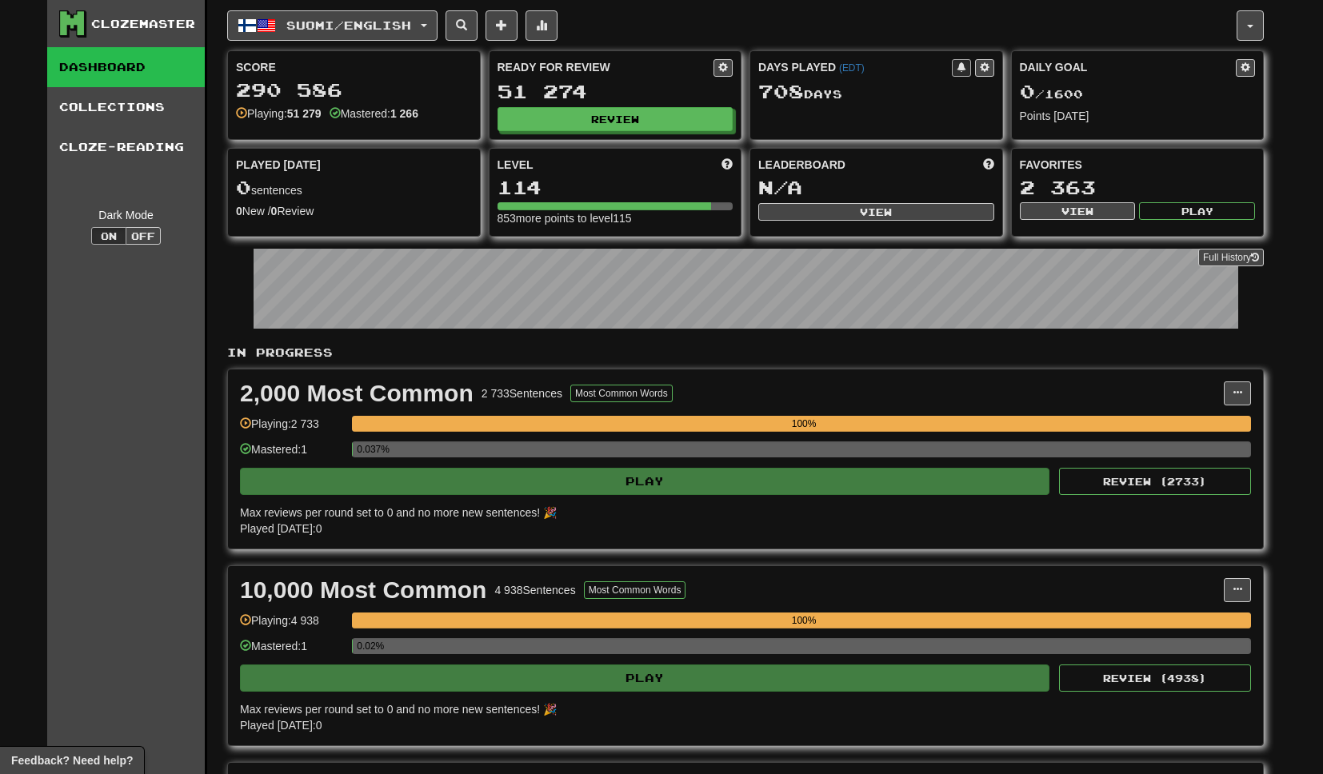 This screenshot has width=1323, height=774. What do you see at coordinates (357, 393) in the screenshot?
I see `div: 2,000 Most Common` at bounding box center [357, 393].